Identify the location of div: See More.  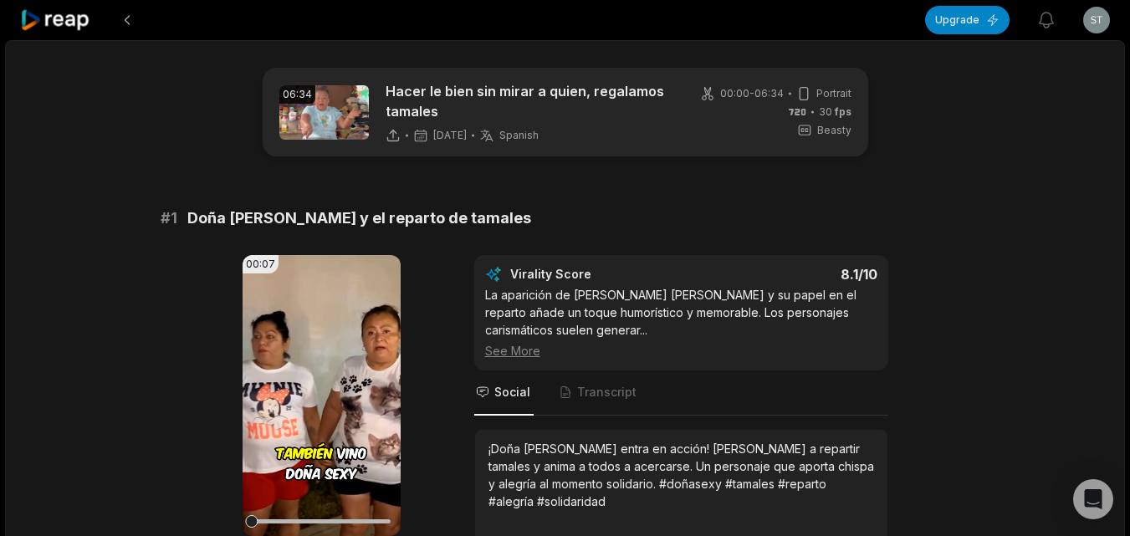
(681, 351).